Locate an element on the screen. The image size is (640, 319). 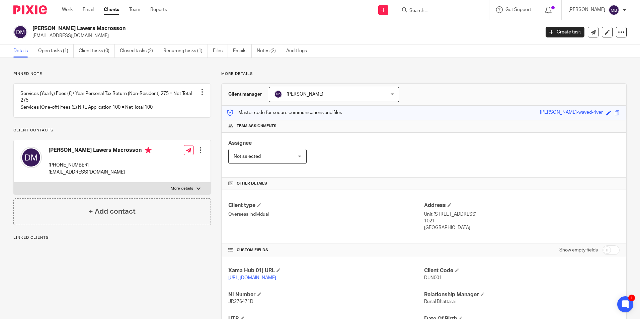
span: Runal Bhattarai is located at coordinates (440, 302).